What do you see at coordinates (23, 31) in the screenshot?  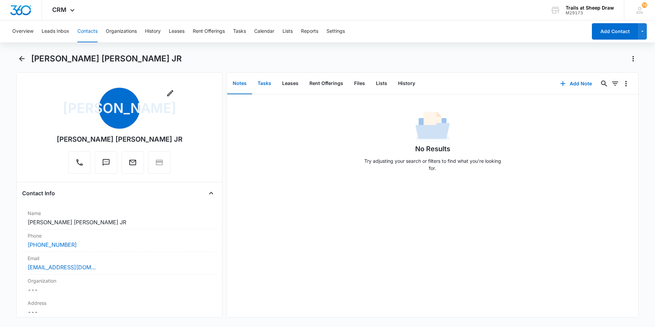 I see `button: Overview` at bounding box center [23, 31].